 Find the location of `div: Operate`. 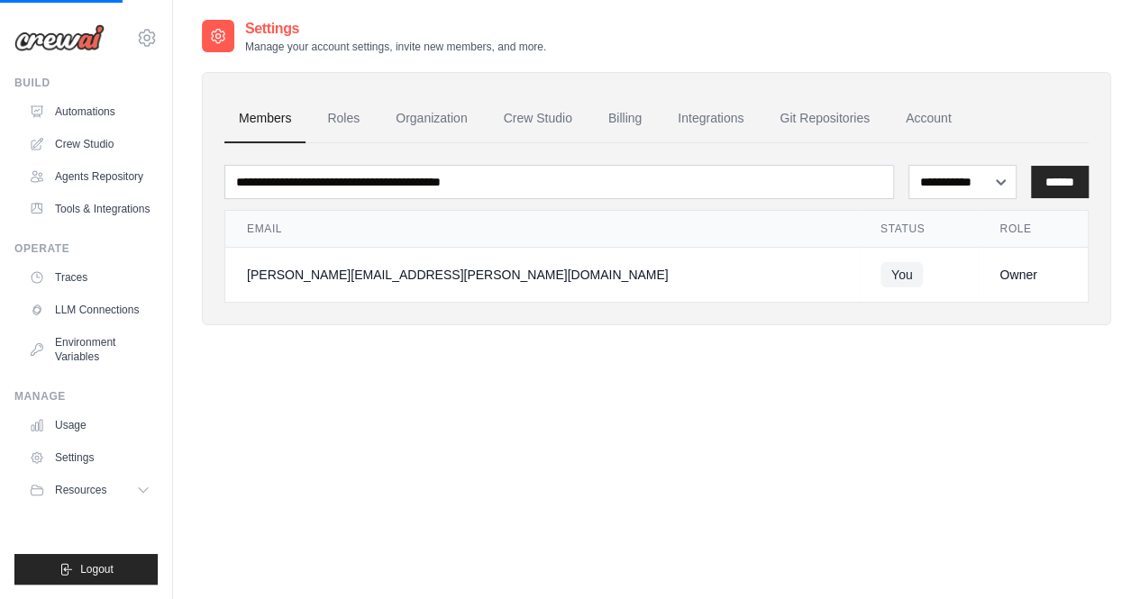

div: Operate is located at coordinates (86, 249).